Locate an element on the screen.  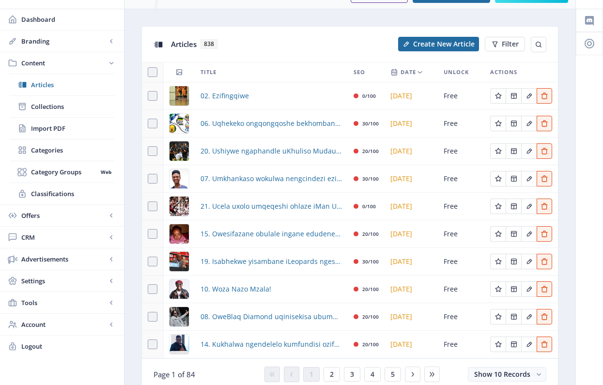
a: 21. Ucela uxolo umqeqeshi ohlaze iMan Utd is located at coordinates (271, 206).